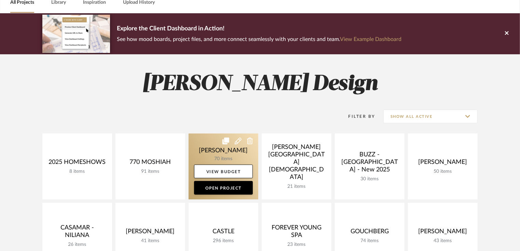  What do you see at coordinates (150, 164) in the screenshot?
I see `div: 770 MOSHIAH` at bounding box center [150, 164].